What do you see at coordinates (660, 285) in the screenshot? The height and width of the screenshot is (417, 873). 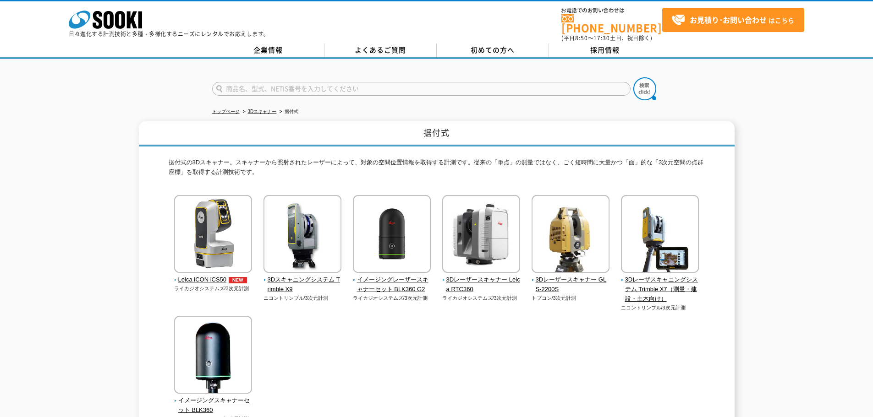 I see `a: 3Dレーザスキャニングシステム Trimble X7（測量・建設・土木向け）` at bounding box center [660, 285].